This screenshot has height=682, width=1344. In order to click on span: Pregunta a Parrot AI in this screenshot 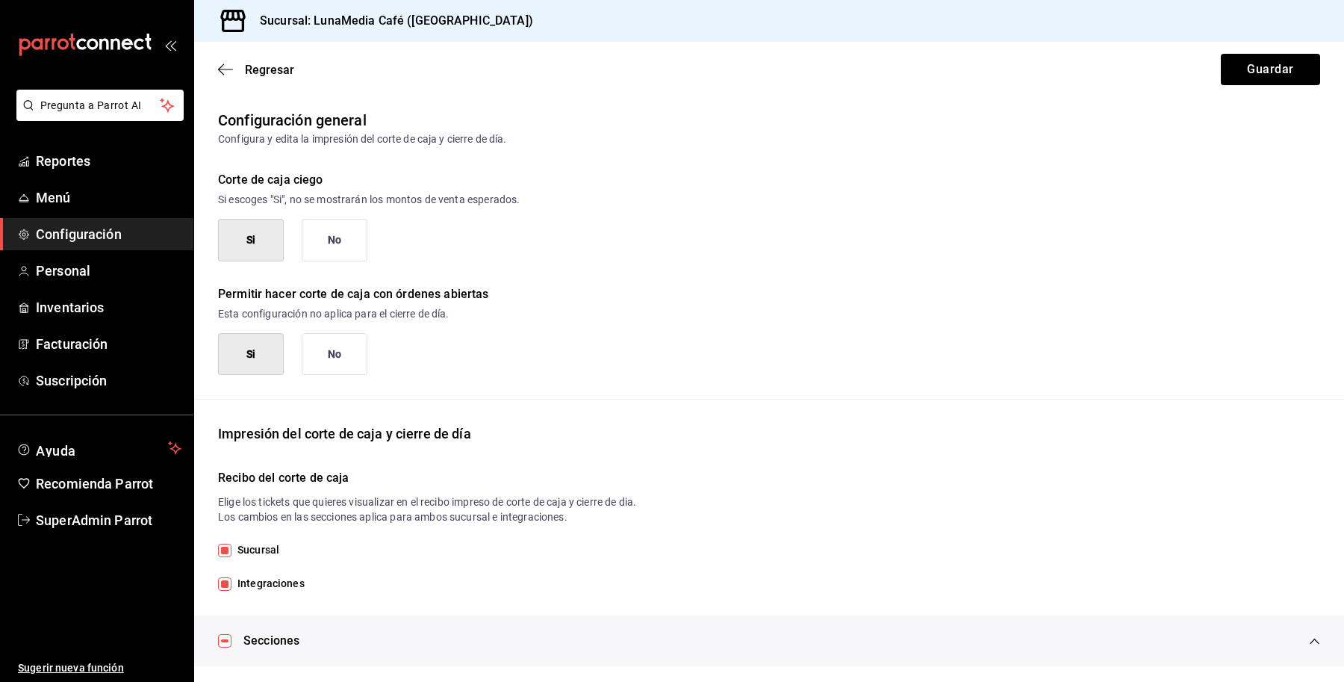, I will do `click(100, 105)`.